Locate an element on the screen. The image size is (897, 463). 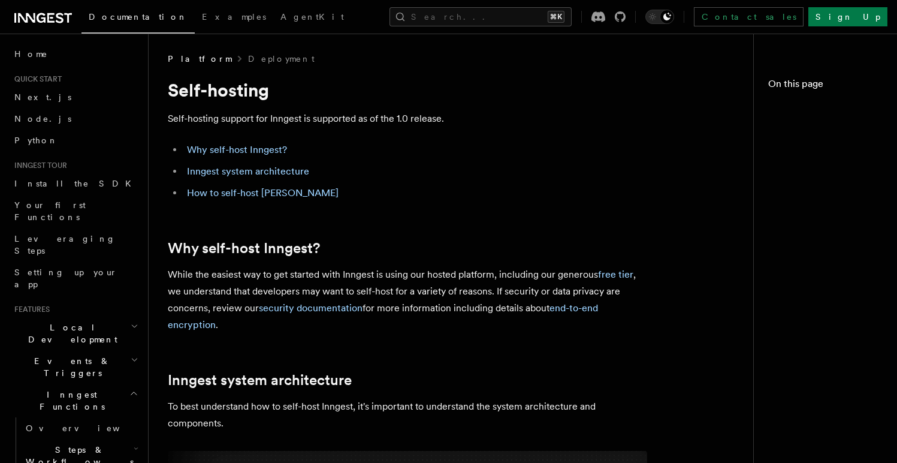
a: Overview is located at coordinates (81, 428).